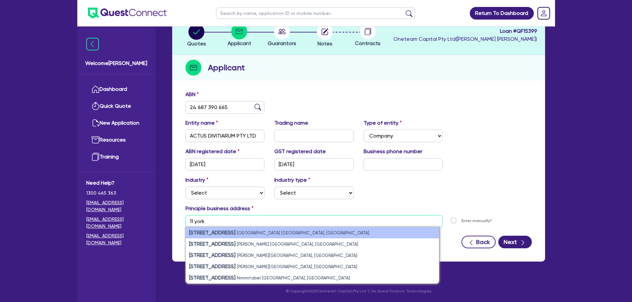 This screenshot has height=302, width=632. Describe the element at coordinates (116, 157) in the screenshot. I see `a: Training` at that location.